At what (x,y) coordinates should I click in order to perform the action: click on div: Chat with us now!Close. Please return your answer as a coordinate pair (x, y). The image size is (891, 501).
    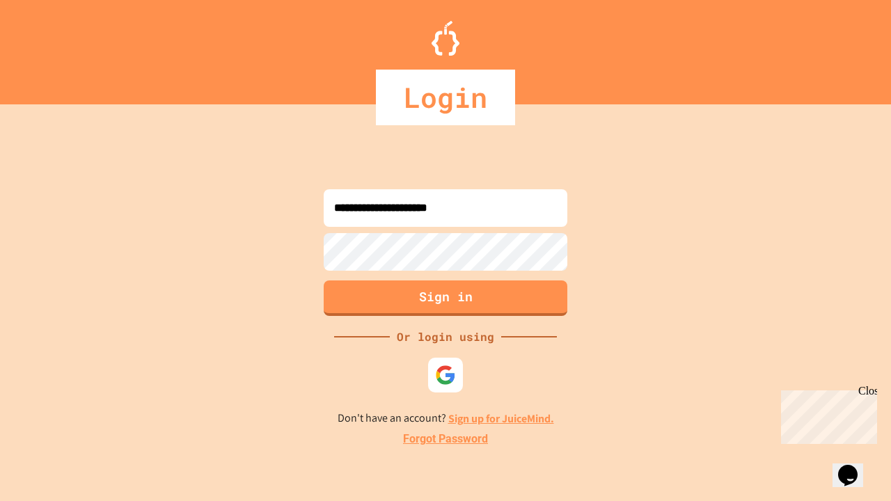
    Looking at the image, I should click on (51, 47).